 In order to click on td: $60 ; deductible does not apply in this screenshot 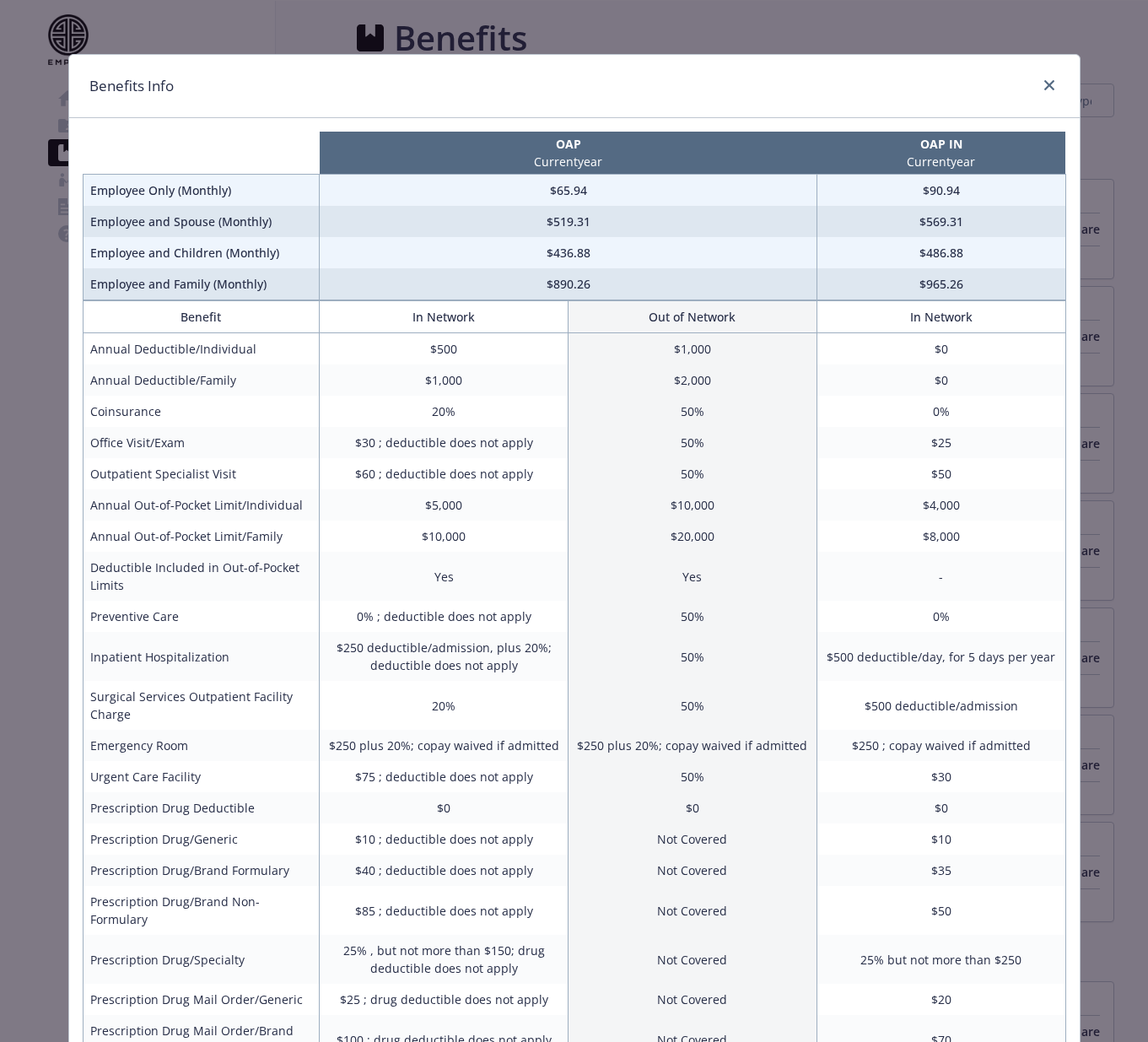, I will do `click(443, 473)`.